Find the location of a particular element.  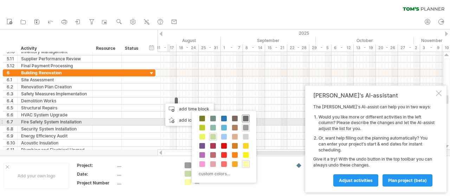

a: Adjust activities is located at coordinates (355, 181).